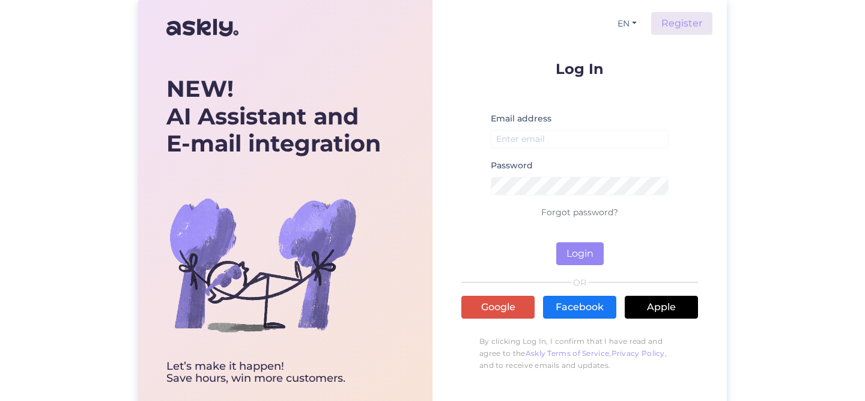  What do you see at coordinates (512, 165) in the screenshot?
I see `label: Password` at bounding box center [512, 165].